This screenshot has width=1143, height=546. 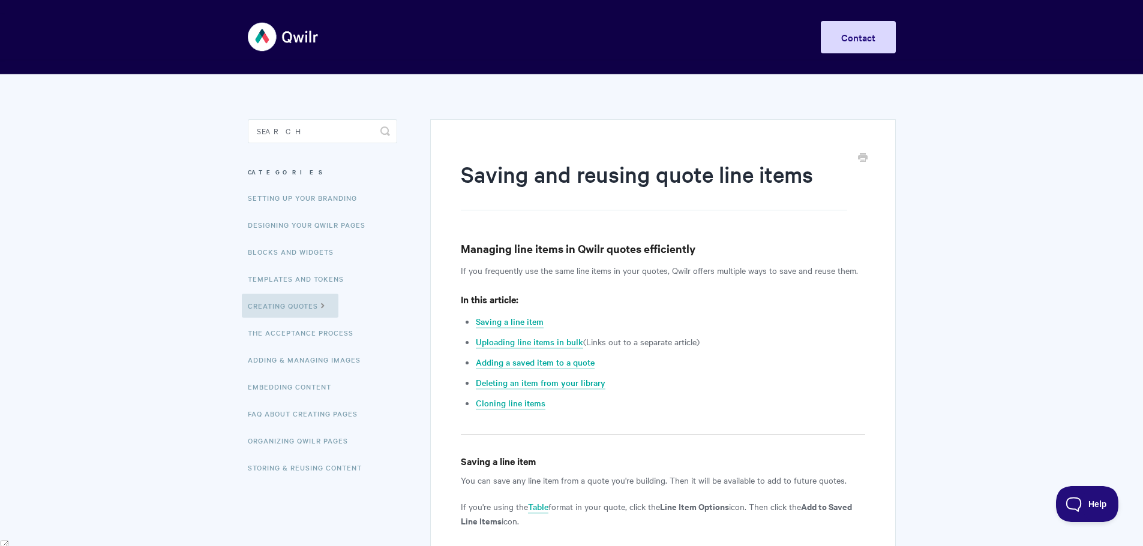 What do you see at coordinates (302, 441) in the screenshot?
I see `a: Organizing Qwilr Pages` at bounding box center [302, 441].